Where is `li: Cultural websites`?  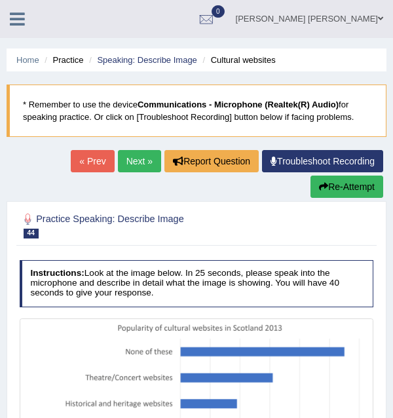 li: Cultural websites is located at coordinates (237, 60).